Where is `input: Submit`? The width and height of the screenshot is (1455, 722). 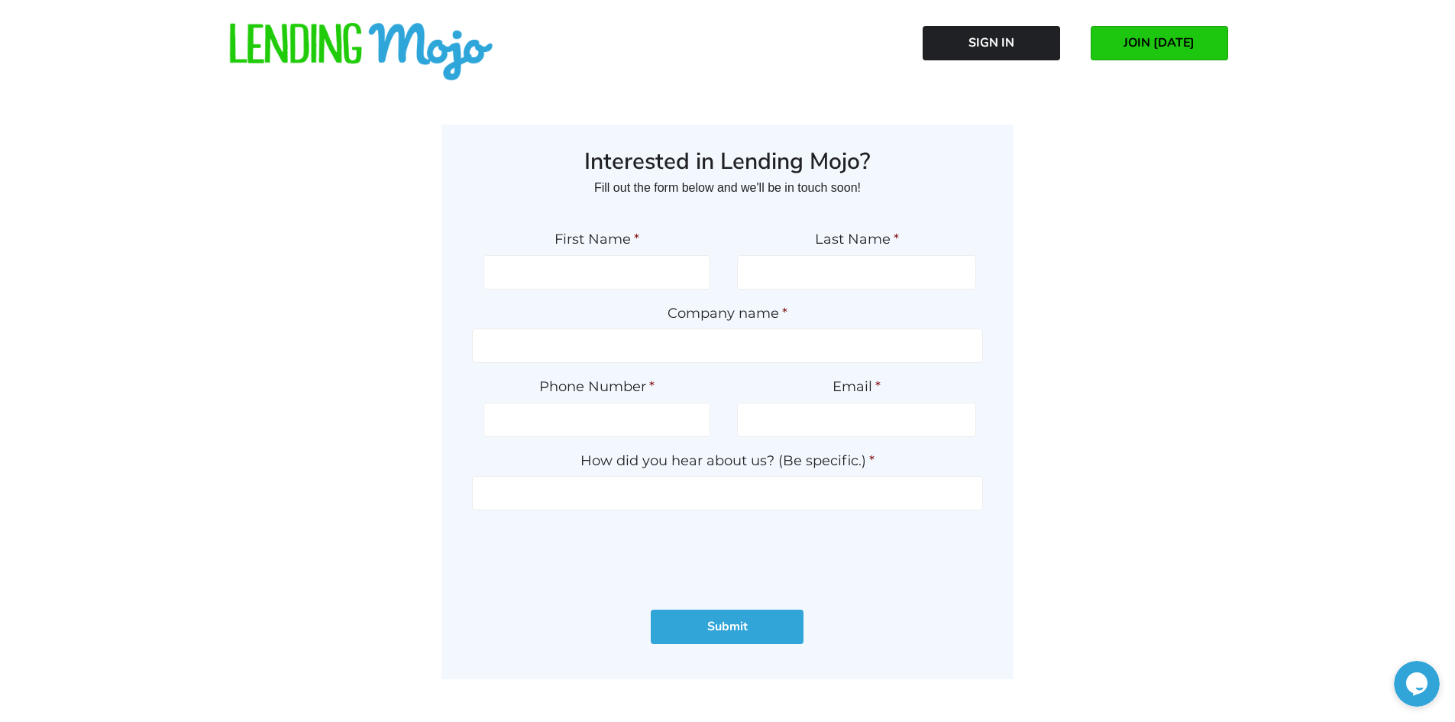
input: Submit is located at coordinates (727, 626).